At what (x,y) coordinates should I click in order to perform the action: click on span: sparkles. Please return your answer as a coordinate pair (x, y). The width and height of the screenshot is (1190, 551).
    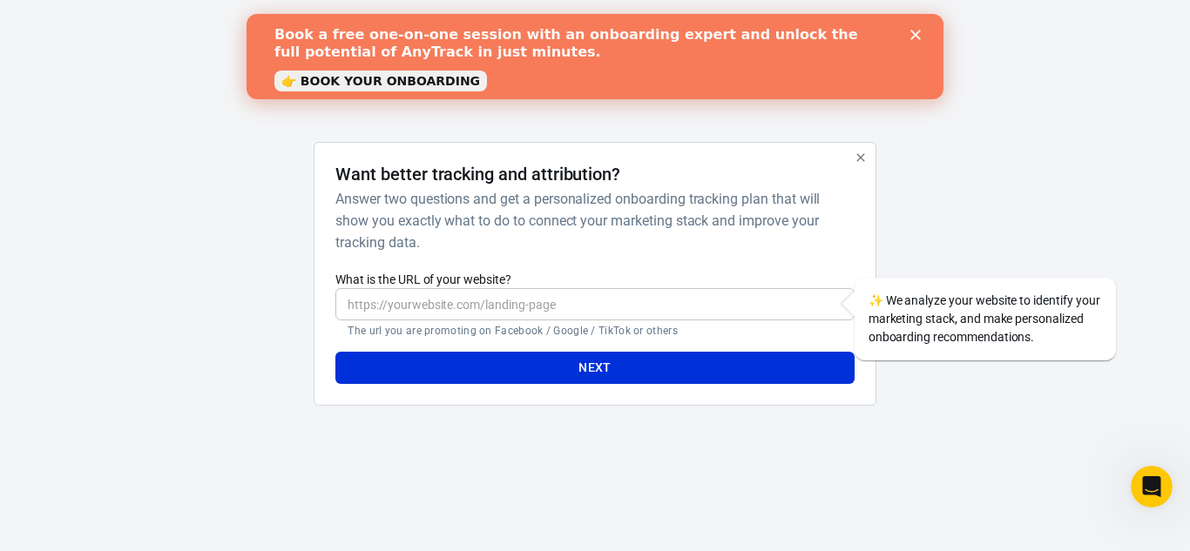
    Looking at the image, I should click on (875, 300).